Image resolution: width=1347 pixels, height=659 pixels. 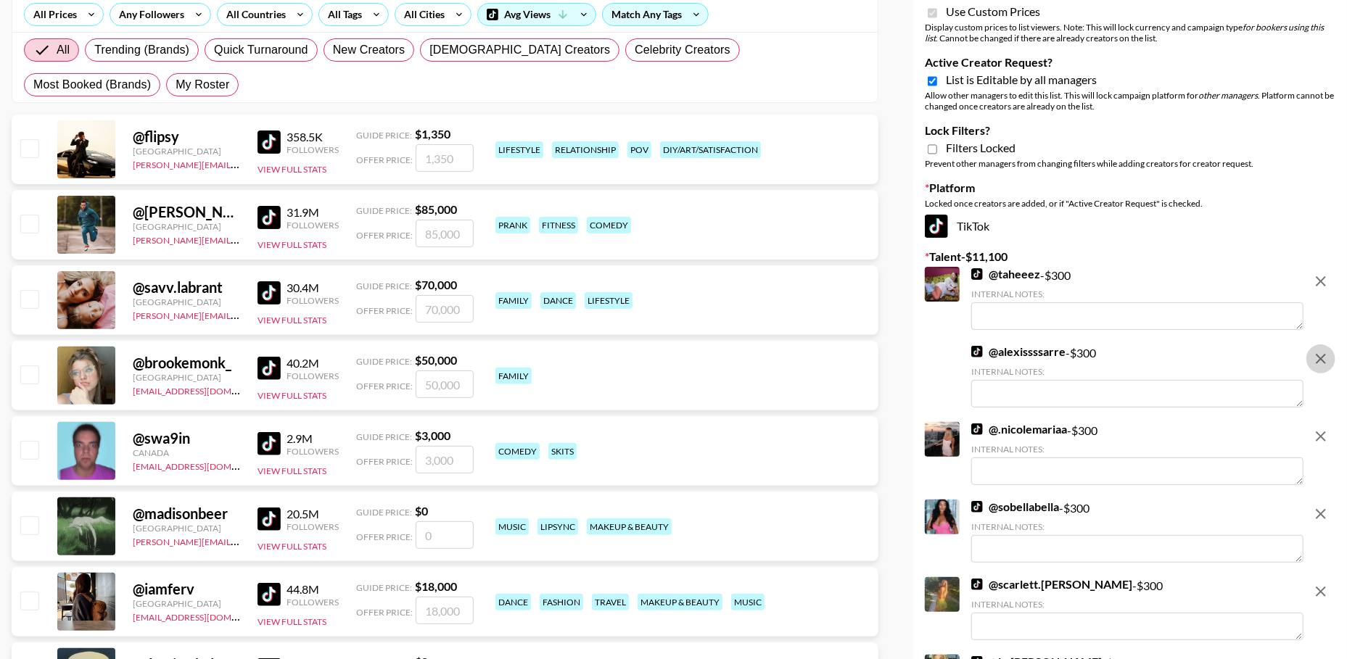 What do you see at coordinates (993, 12) in the screenshot?
I see `span: Use Custom Prices` at bounding box center [993, 12].